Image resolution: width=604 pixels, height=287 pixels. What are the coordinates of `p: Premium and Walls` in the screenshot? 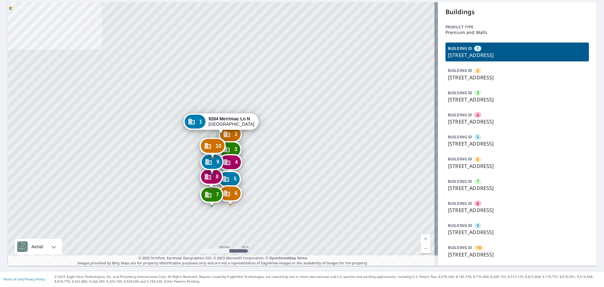 It's located at (517, 32).